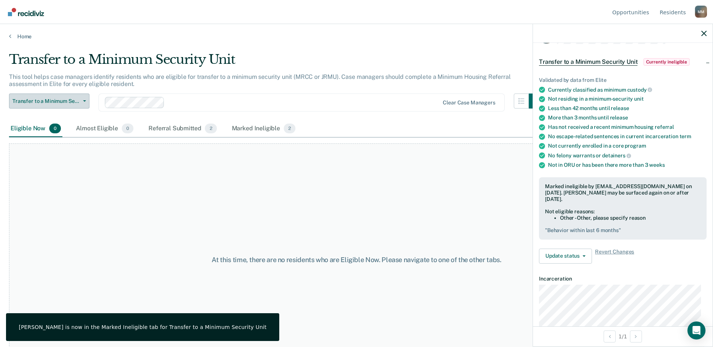  What do you see at coordinates (627, 118) in the screenshot?
I see `div: More than 3 months until` at bounding box center [627, 118].